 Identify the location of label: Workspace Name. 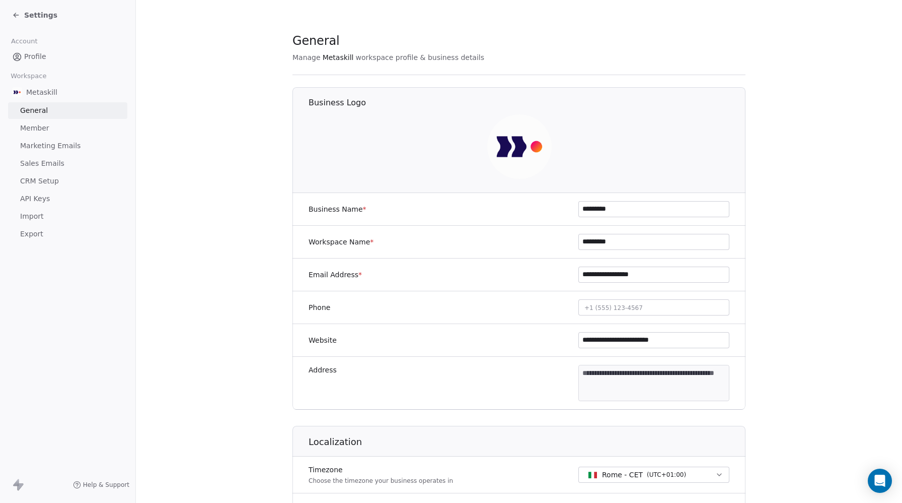
(341, 242).